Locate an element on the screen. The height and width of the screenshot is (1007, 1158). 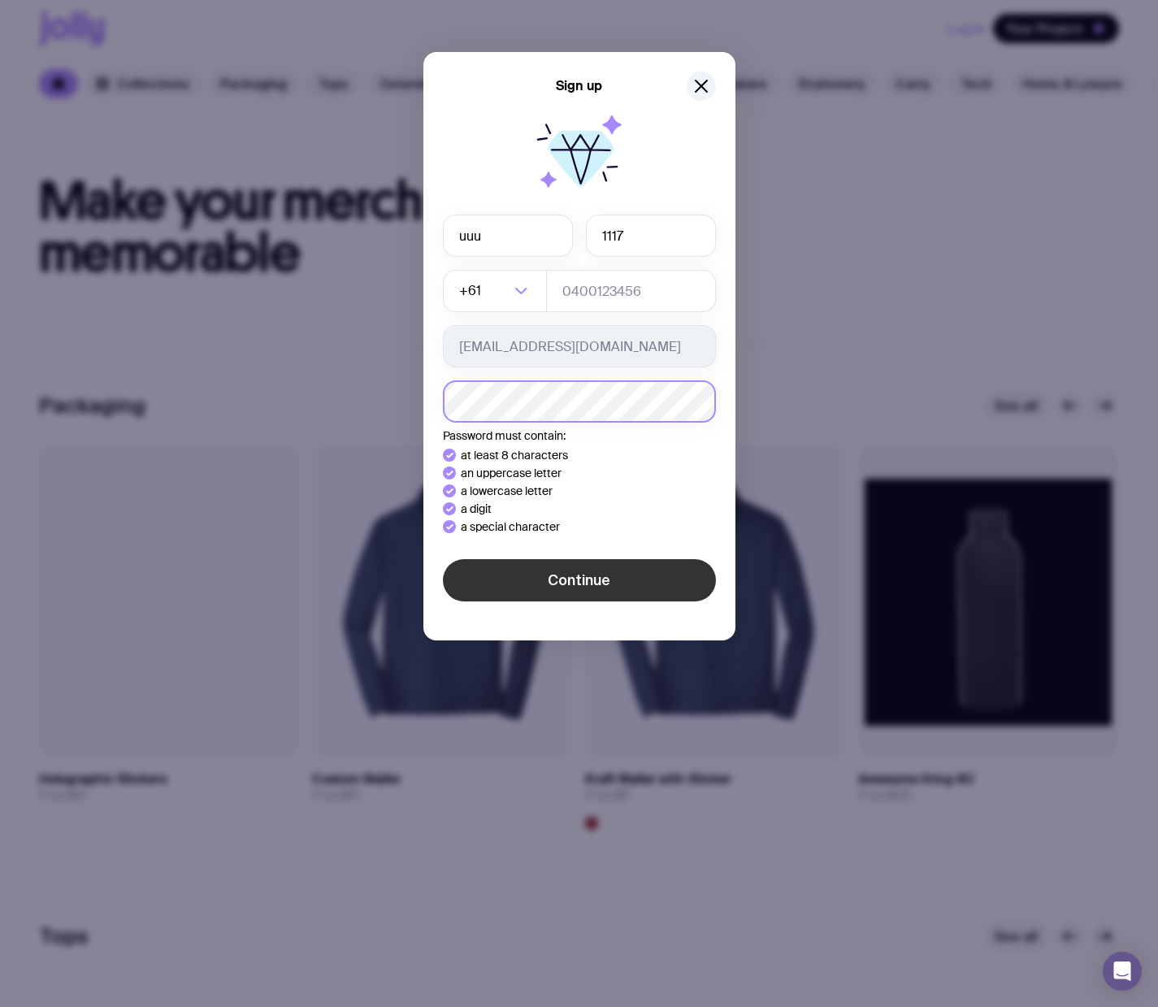
h5: Sign up is located at coordinates (579, 86).